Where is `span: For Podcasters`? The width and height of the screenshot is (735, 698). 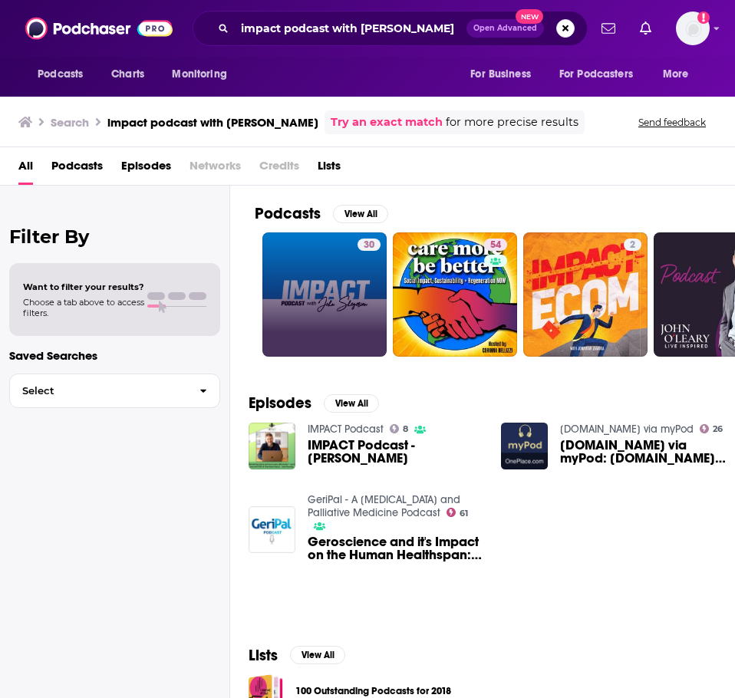
span: For Podcasters is located at coordinates (596, 74).